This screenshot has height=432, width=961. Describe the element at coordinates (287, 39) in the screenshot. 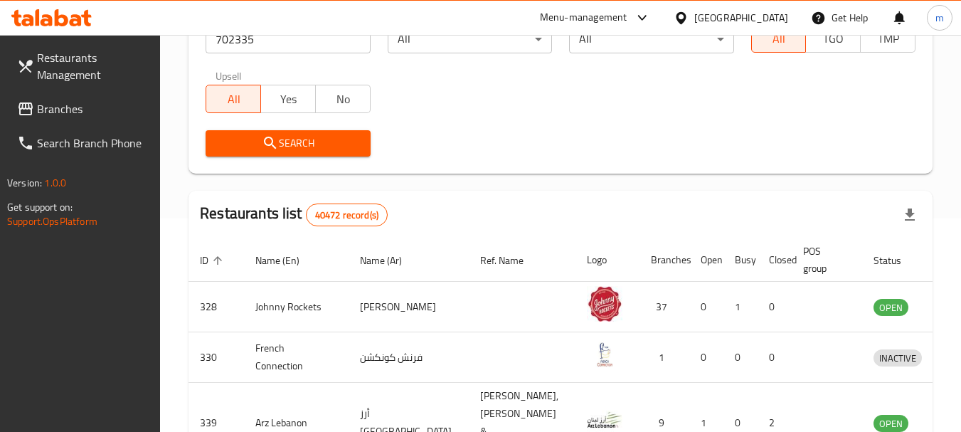

I see `input: Search for restaurant name or ID..` at that location.